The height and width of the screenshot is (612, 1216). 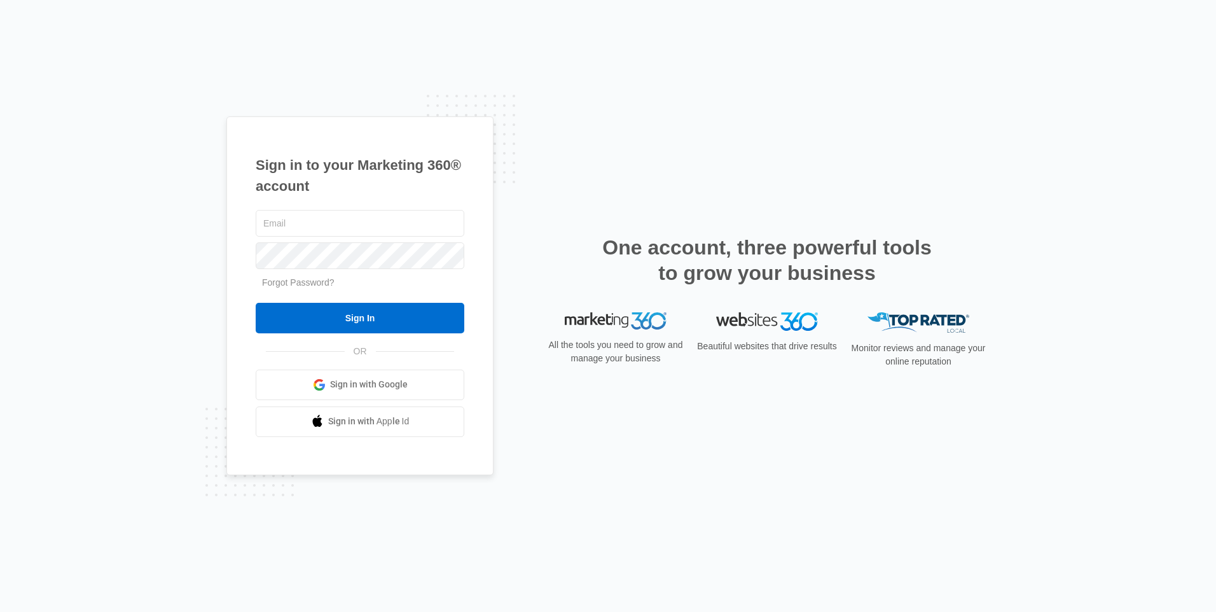 What do you see at coordinates (369, 384) in the screenshot?
I see `span: Sign in with Google` at bounding box center [369, 384].